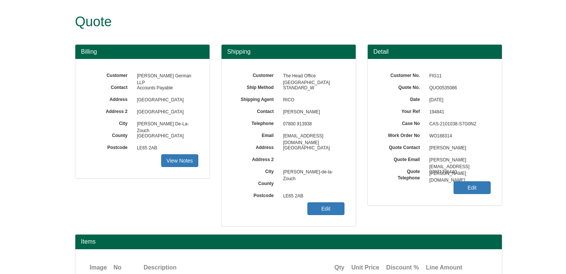 Image resolution: width=566 pixels, height=274 pixels. What do you see at coordinates (402, 134) in the screenshot?
I see `label: Work Order No` at bounding box center [402, 134].